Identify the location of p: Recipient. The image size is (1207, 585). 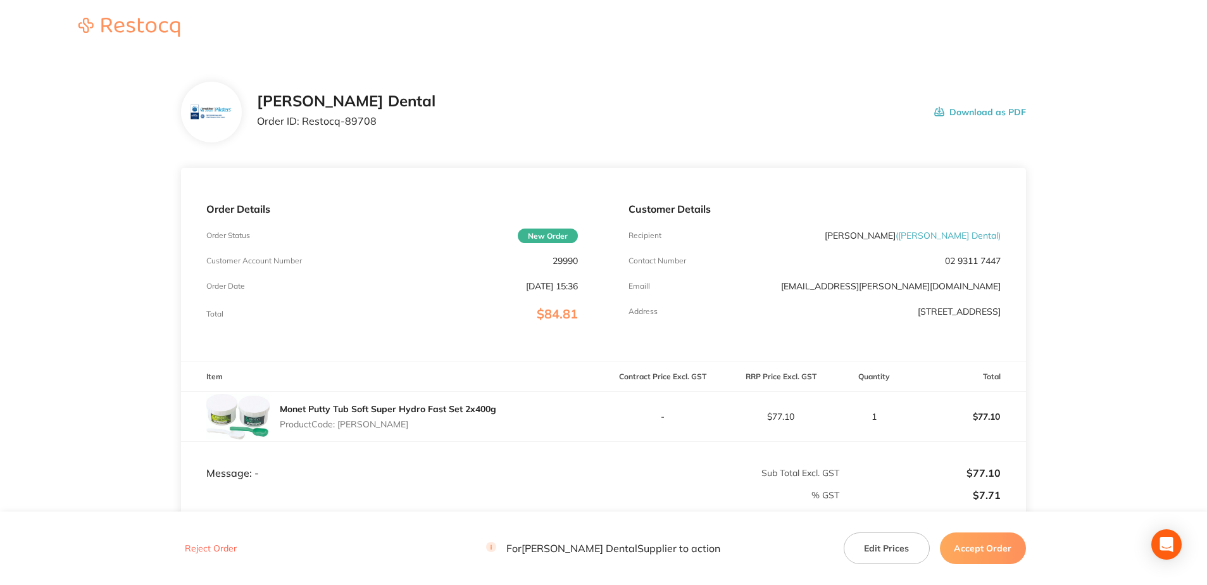
(645, 236).